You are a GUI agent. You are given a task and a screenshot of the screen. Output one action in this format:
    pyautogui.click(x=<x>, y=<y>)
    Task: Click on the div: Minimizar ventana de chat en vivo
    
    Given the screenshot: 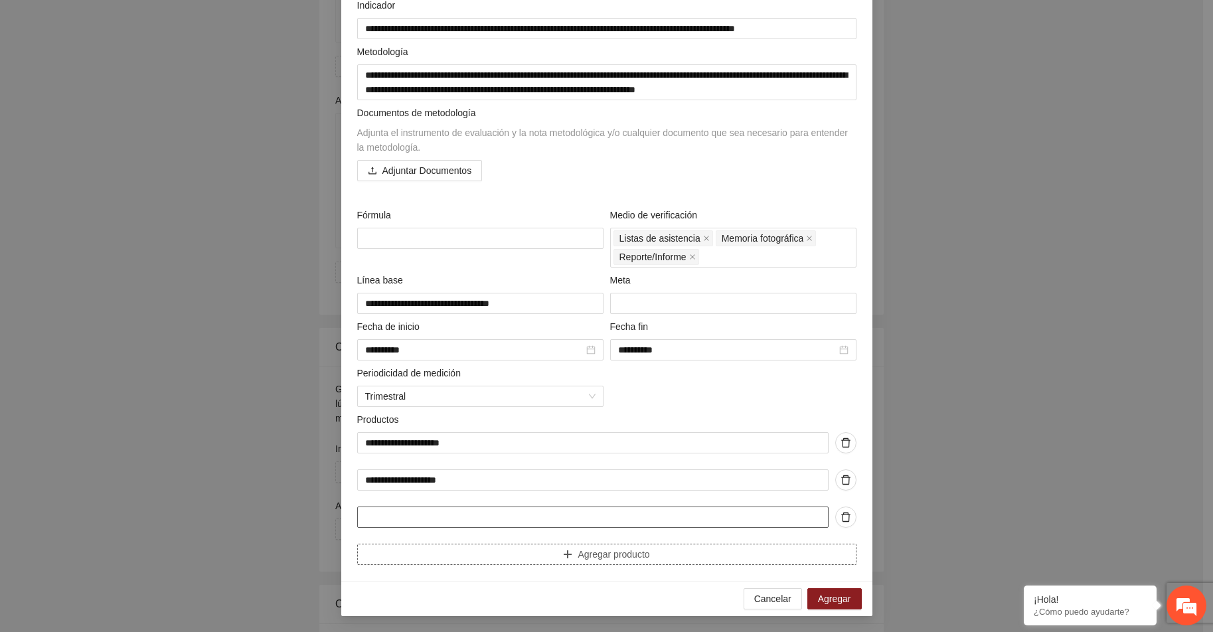 What is the action you would take?
    pyautogui.click(x=234, y=23)
    